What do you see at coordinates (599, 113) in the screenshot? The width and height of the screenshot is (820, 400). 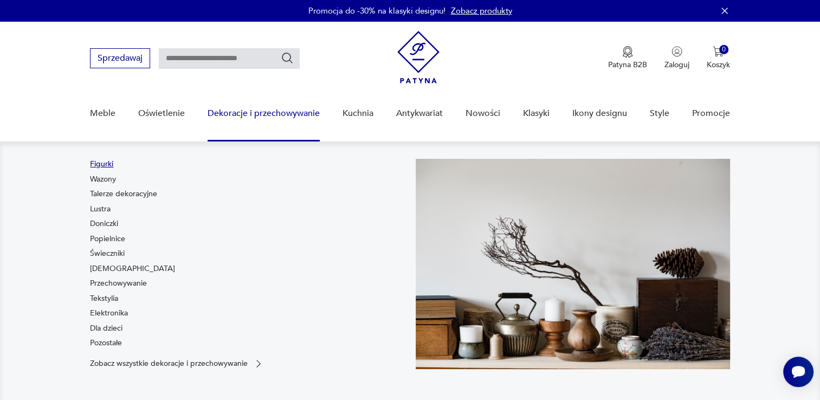 I see `a: Ikony designu` at bounding box center [599, 113].